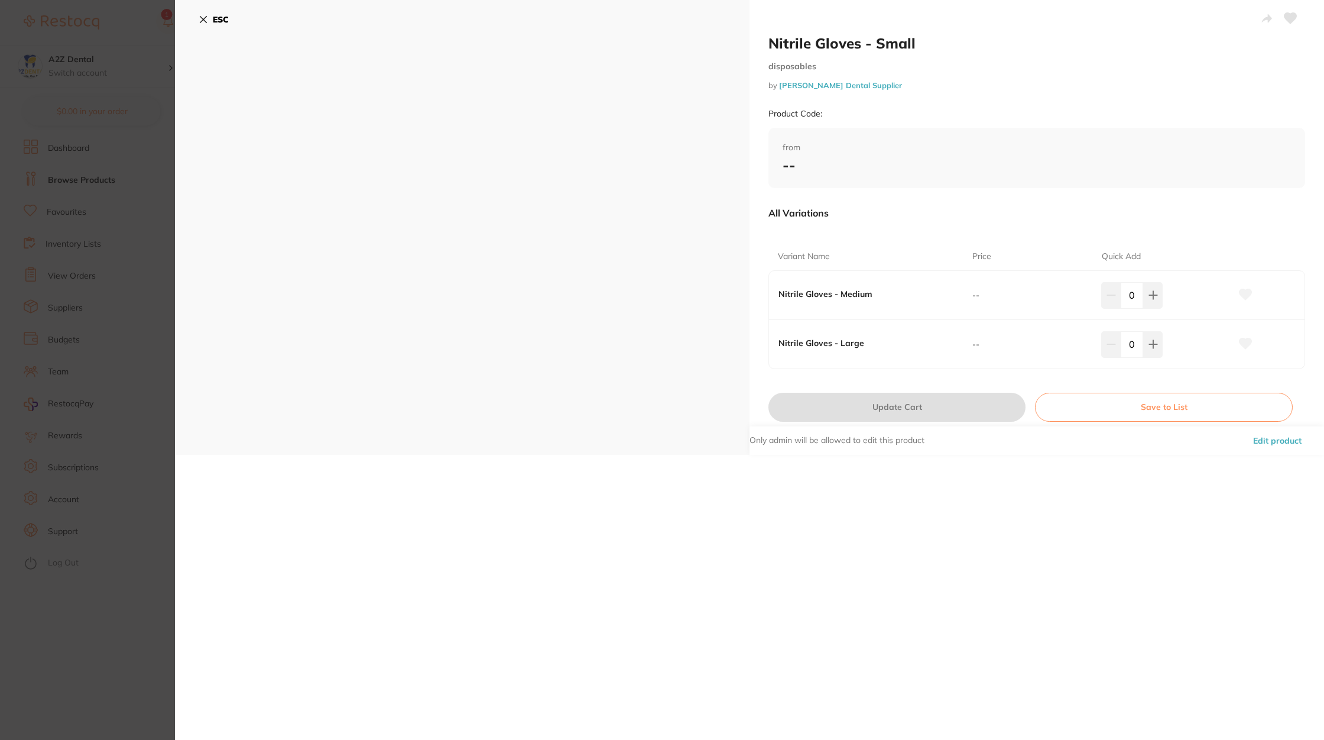 This screenshot has width=1324, height=740. Describe the element at coordinates (804, 257) in the screenshot. I see `p: Variant Name` at that location.